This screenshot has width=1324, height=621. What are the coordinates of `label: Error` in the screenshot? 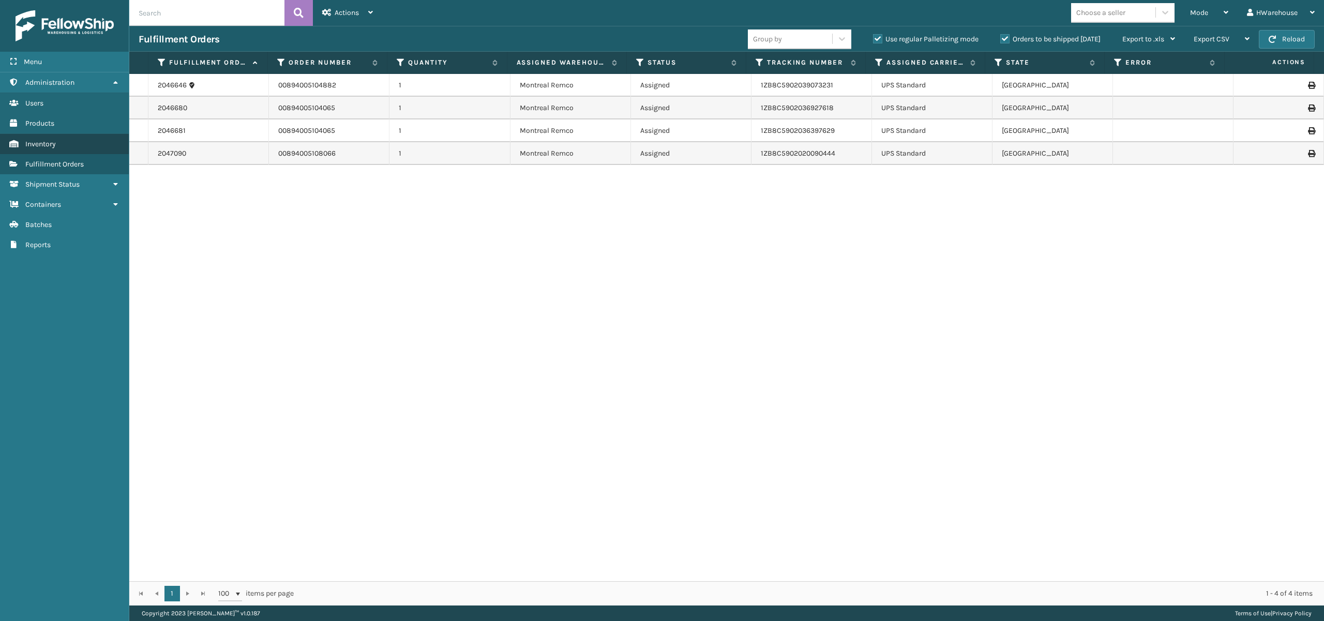 It's located at (1165, 63).